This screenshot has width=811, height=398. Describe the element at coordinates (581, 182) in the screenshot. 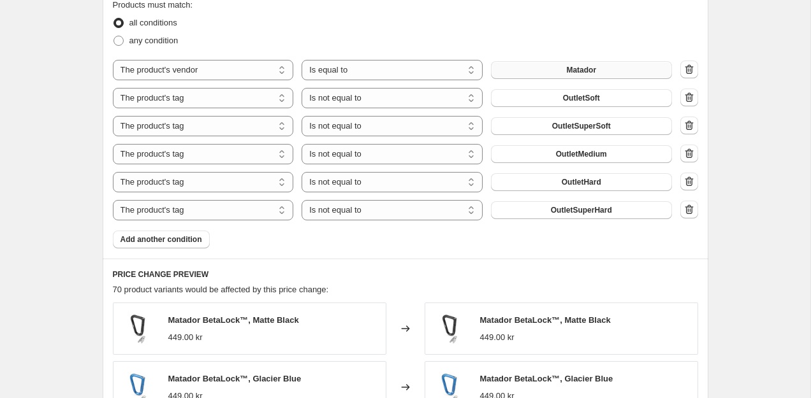

I see `button: OutletHard` at that location.